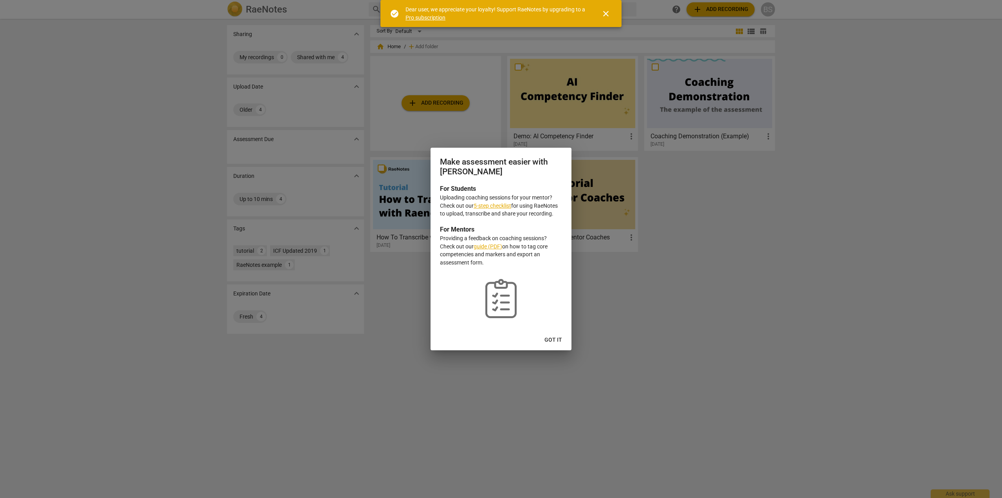 The height and width of the screenshot is (498, 1002). I want to click on p: Providing a feedback on coaching sessions? Check out our on how to tag core competencies and mark..., so click(501, 250).